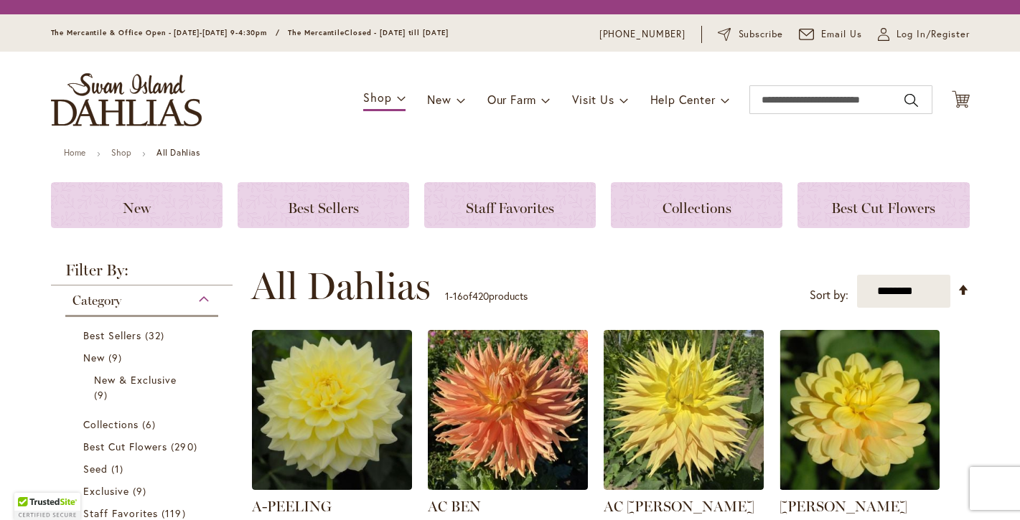 Image resolution: width=1020 pixels, height=520 pixels. Describe the element at coordinates (750, 34) in the screenshot. I see `a: Subscribe` at that location.